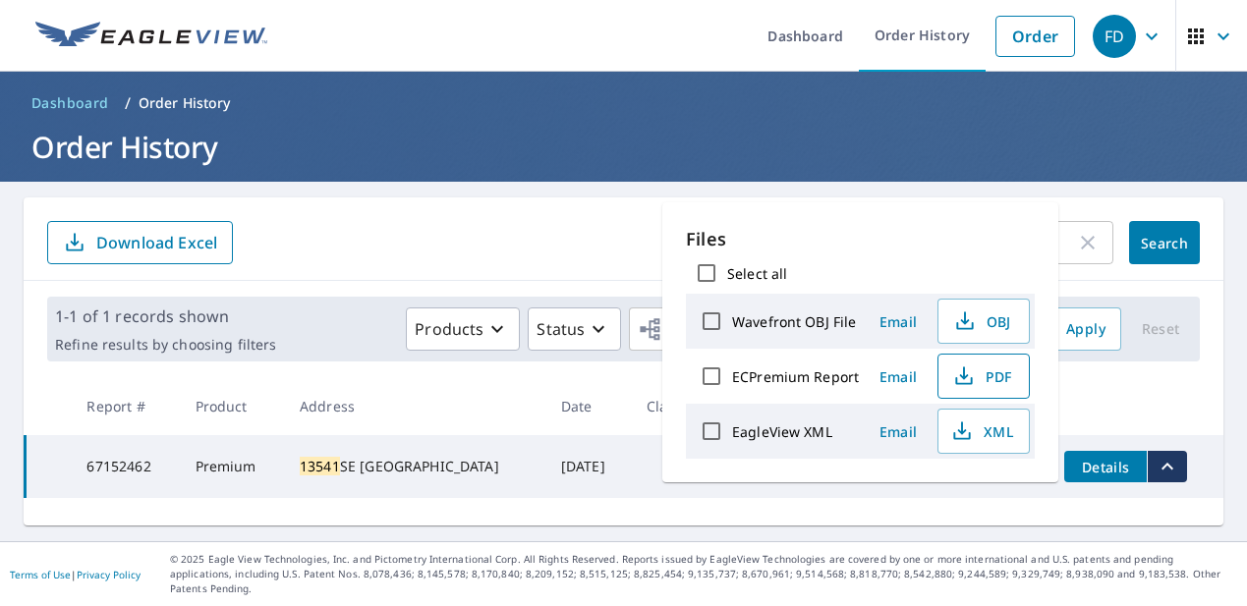 The image size is (1247, 606). What do you see at coordinates (319, 466) in the screenshot?
I see `mark: 13541` at bounding box center [319, 466].